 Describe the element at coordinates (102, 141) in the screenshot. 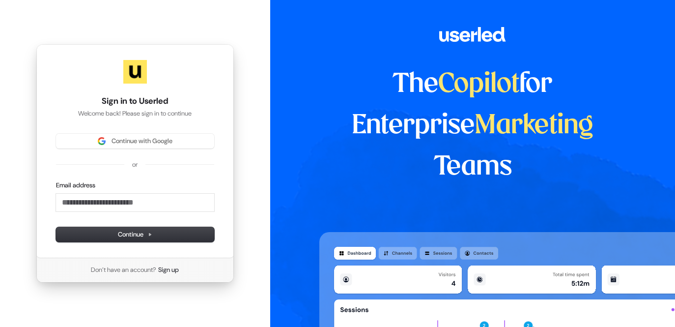

I see `img: Sign in with Google` at that location.